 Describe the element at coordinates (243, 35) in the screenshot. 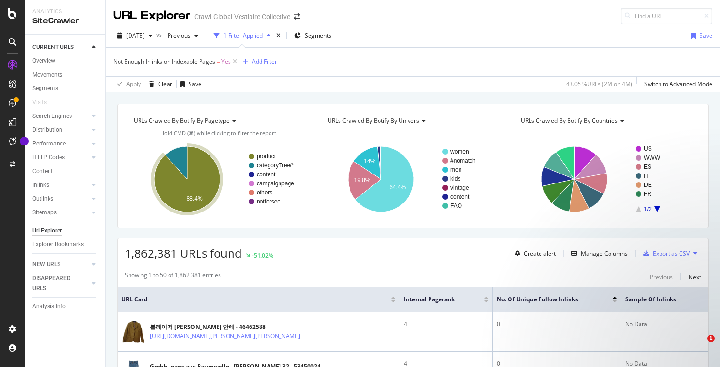

I see `div: 1 Filter Applied` at that location.